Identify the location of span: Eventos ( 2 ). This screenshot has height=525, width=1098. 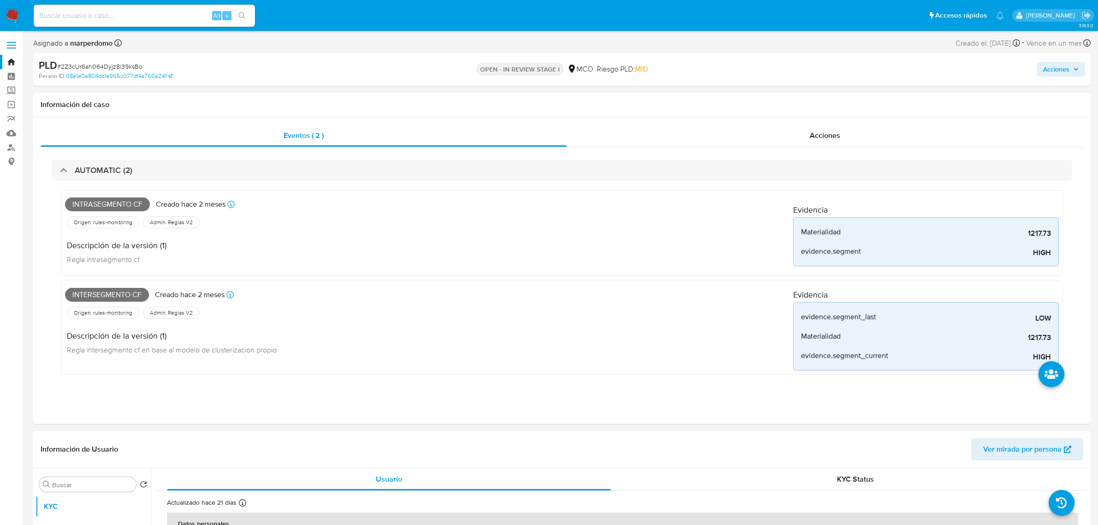
(303, 135).